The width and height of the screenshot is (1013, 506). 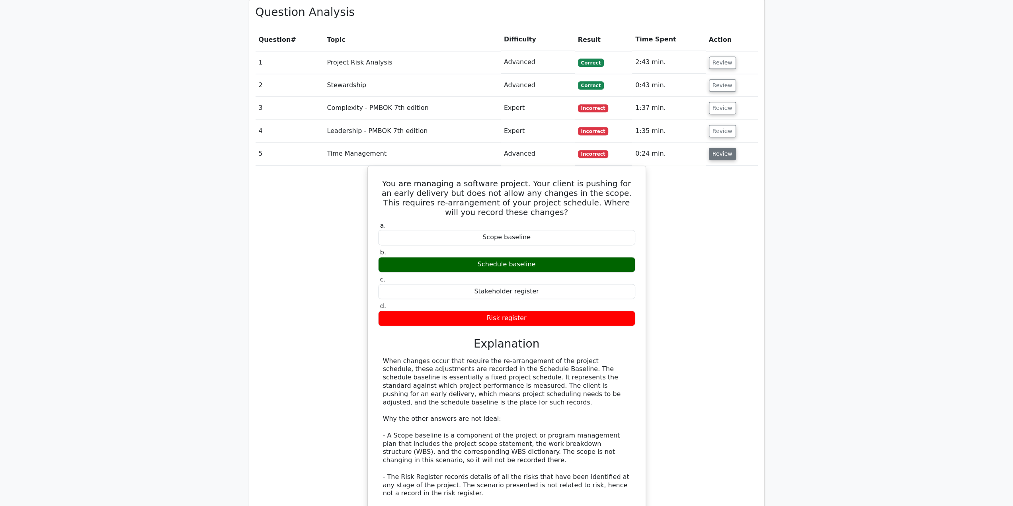 I want to click on span: c., so click(x=383, y=279).